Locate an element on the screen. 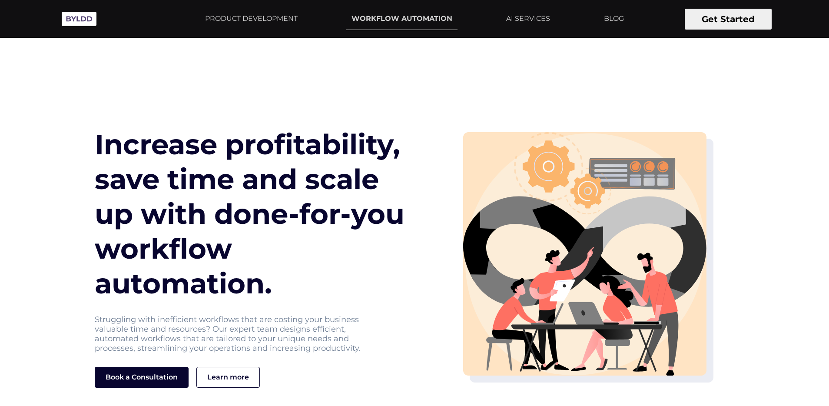 The width and height of the screenshot is (829, 406). img: heroimg-svg is located at coordinates (585, 254).